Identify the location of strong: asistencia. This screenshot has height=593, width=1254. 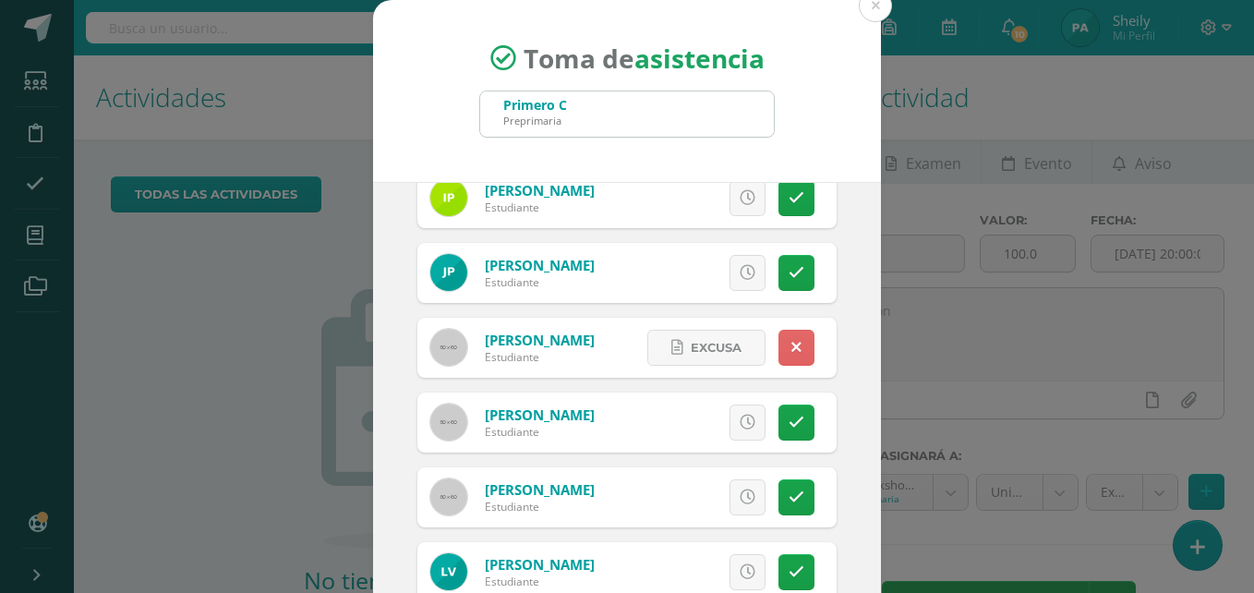
(699, 58).